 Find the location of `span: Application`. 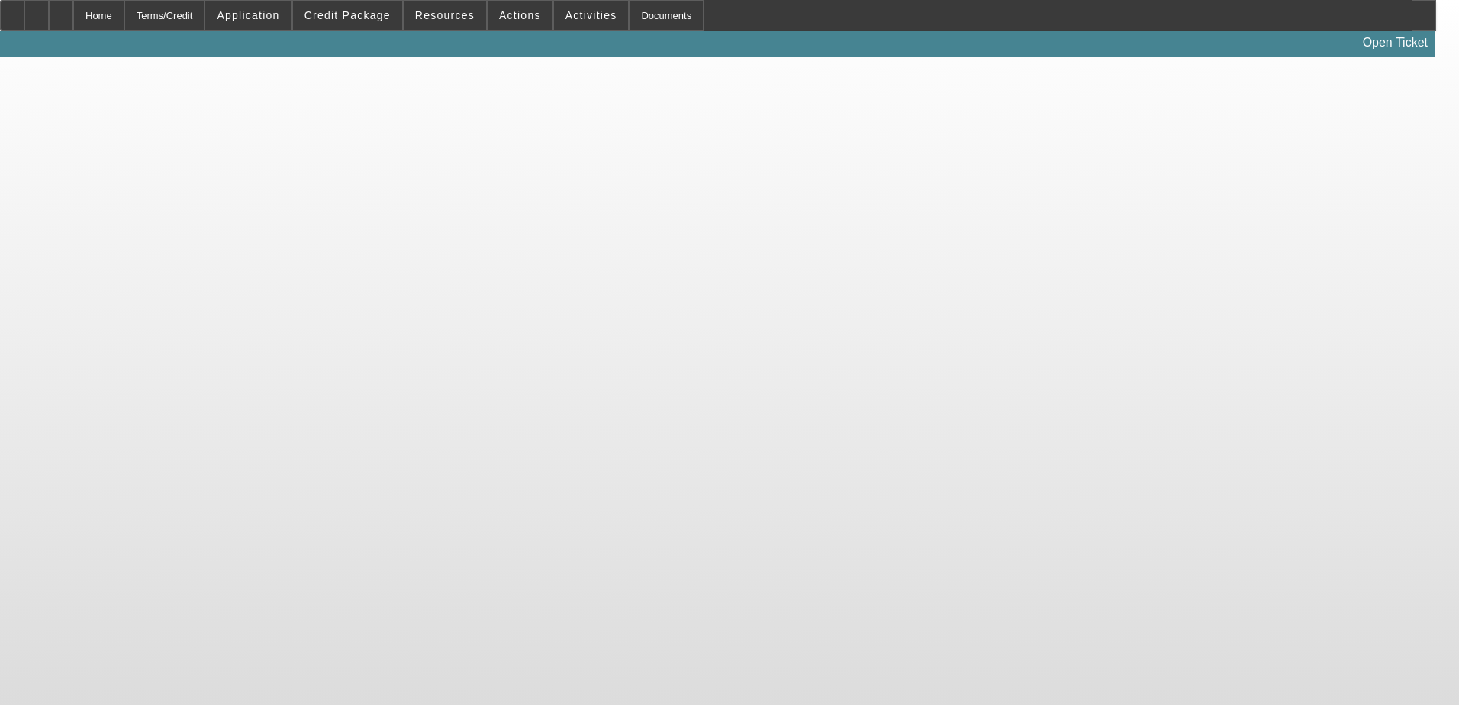

span: Application is located at coordinates (248, 15).